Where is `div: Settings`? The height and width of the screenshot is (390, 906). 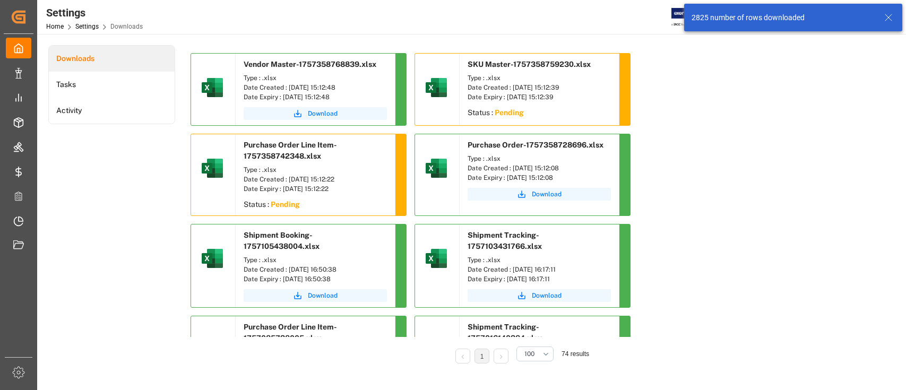
div: Settings is located at coordinates (94, 13).